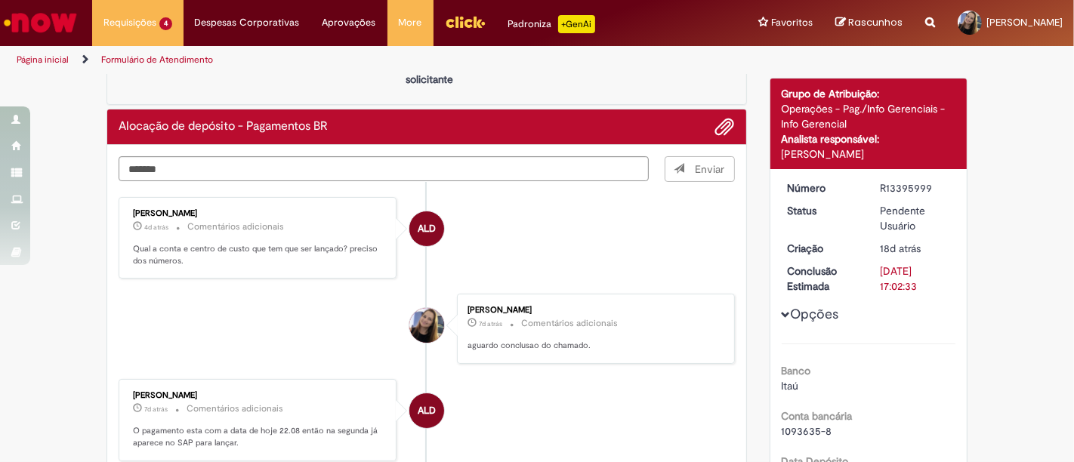 This screenshot has height=462, width=1074. Describe the element at coordinates (822, 188) in the screenshot. I see `dt: Número` at that location.